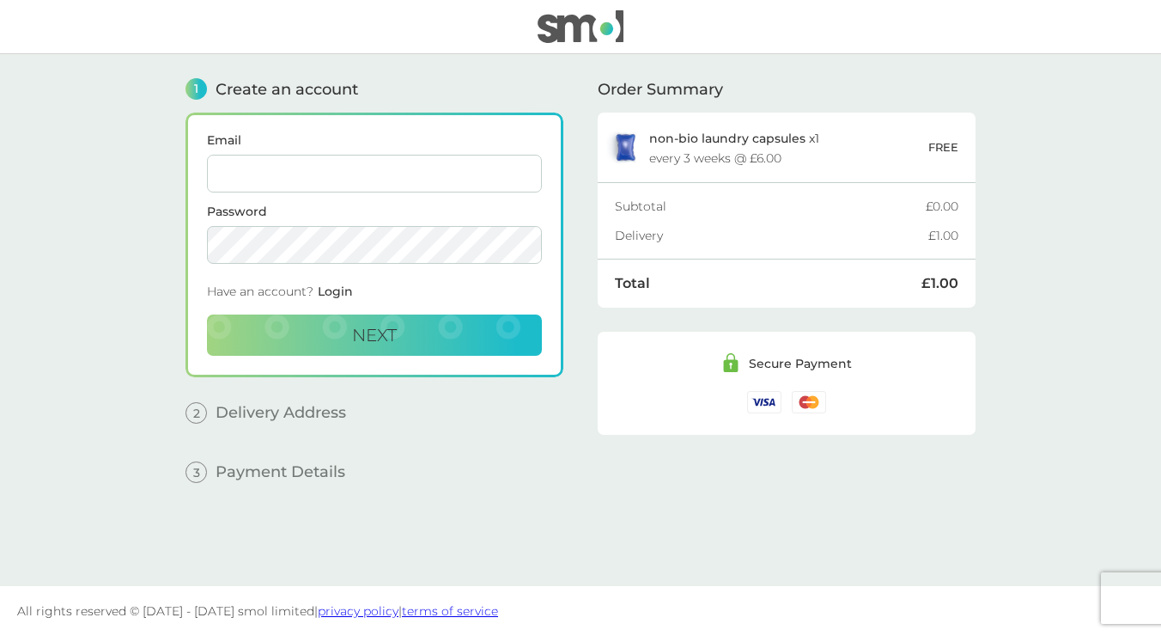 The height and width of the screenshot is (636, 1161). I want to click on div: every 3 weeks @ £6.00, so click(716, 158).